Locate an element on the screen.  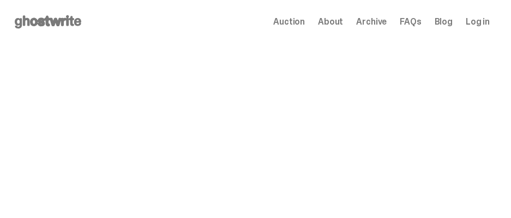
a: Blog is located at coordinates (443, 22).